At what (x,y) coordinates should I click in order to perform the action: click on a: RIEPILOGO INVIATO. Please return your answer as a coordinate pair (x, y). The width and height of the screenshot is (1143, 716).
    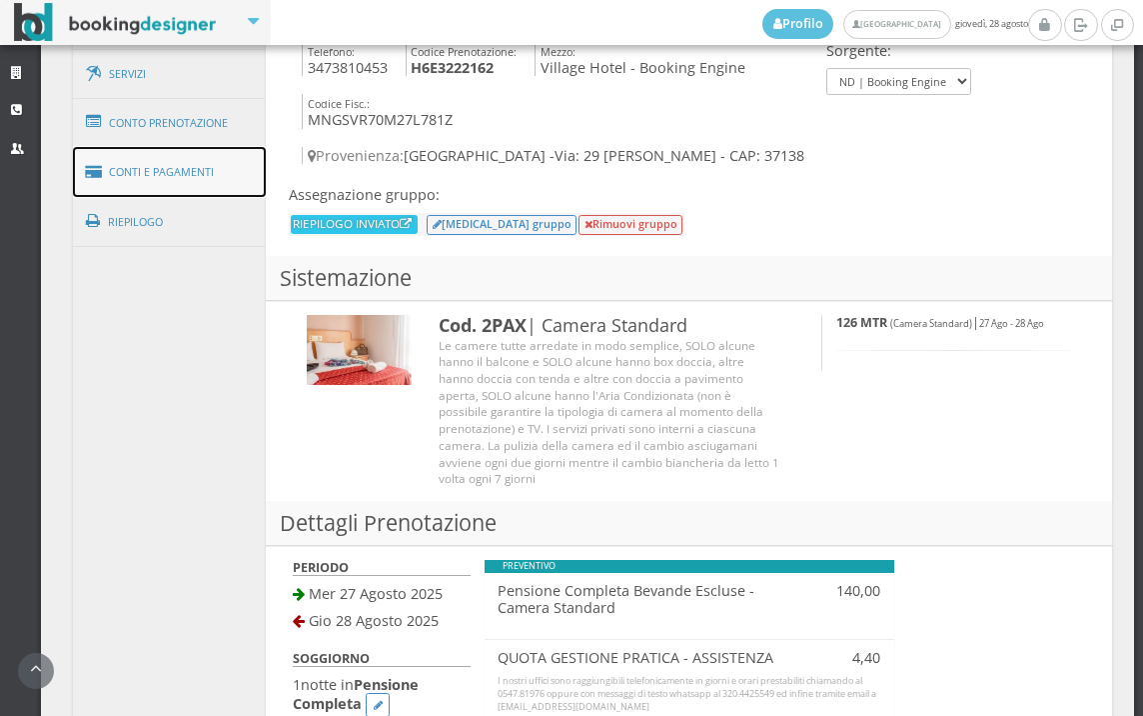
    Looking at the image, I should click on (354, 223).